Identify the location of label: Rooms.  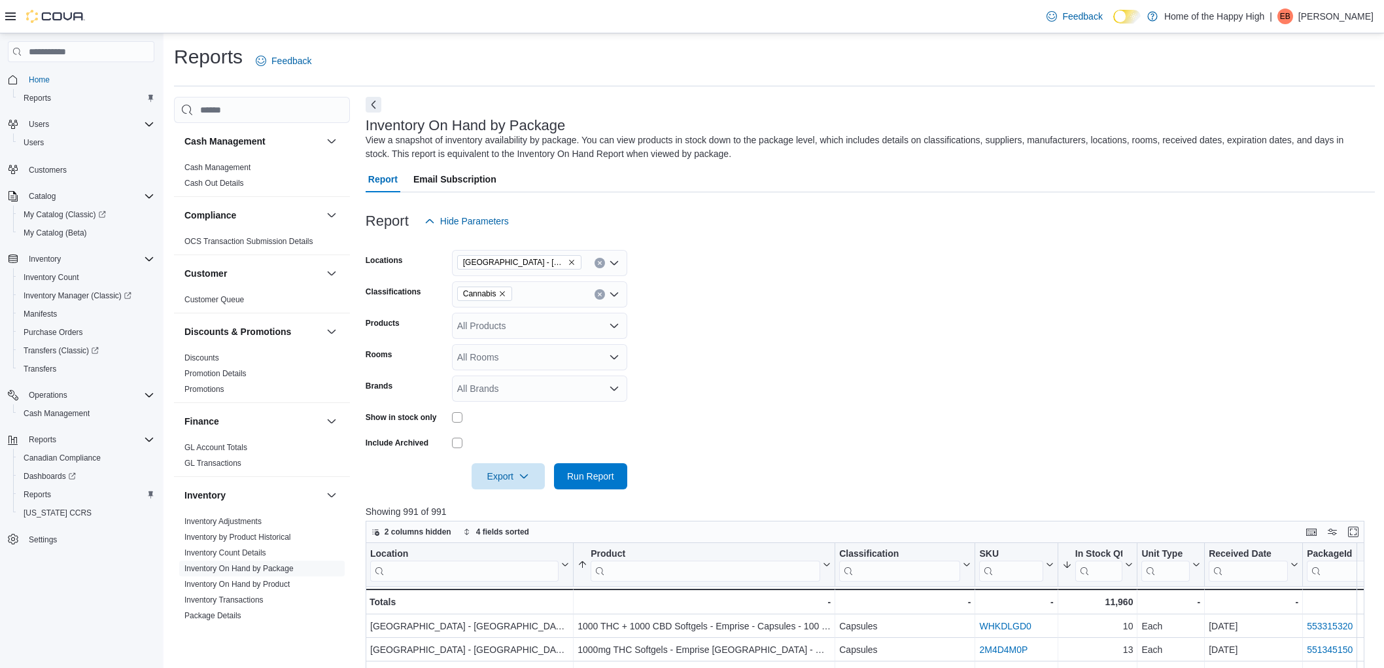
(379, 354).